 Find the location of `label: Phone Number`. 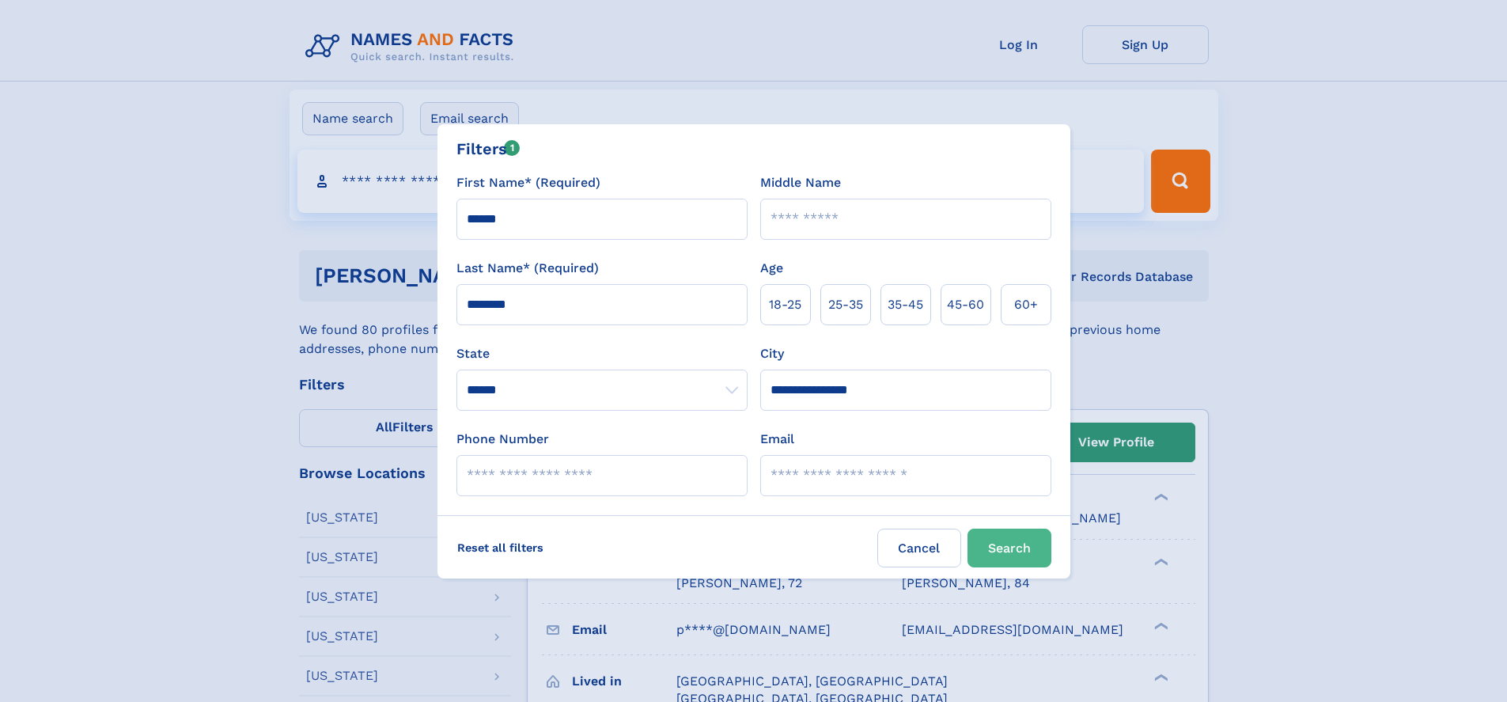

label: Phone Number is located at coordinates (502, 439).